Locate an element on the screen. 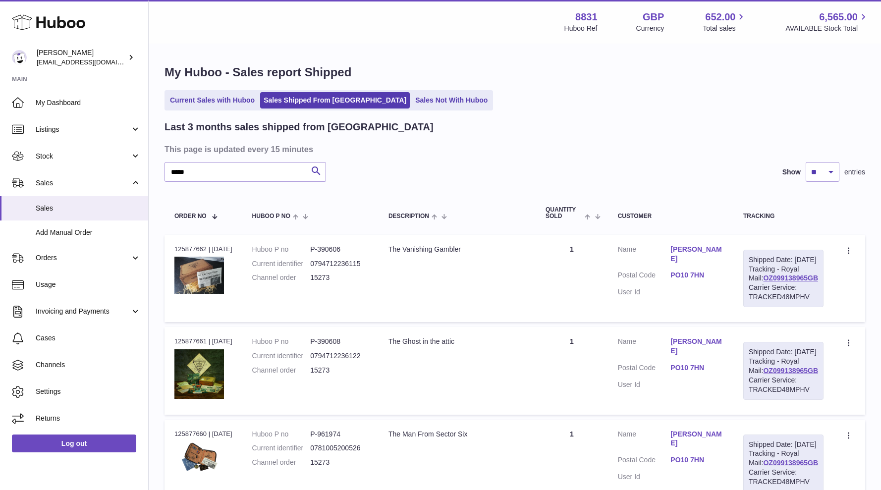 This screenshot has width=881, height=490. label: Show is located at coordinates (791, 172).